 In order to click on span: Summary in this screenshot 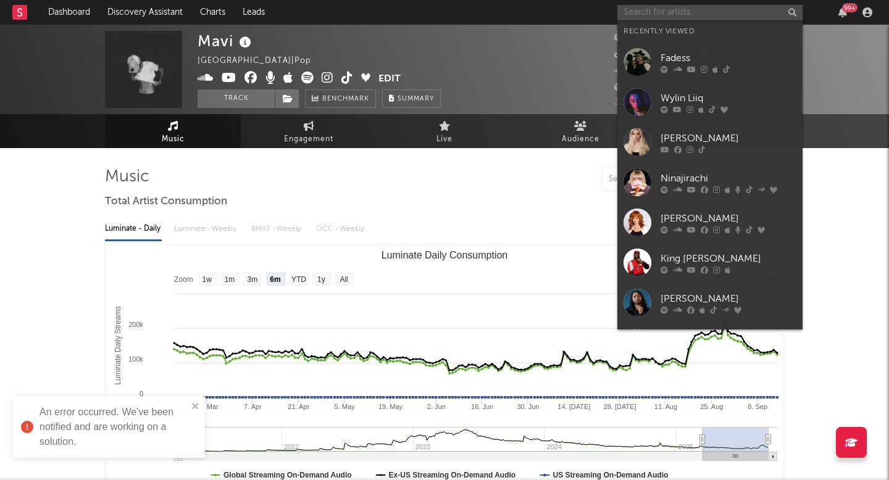, I will do `click(415, 99)`.